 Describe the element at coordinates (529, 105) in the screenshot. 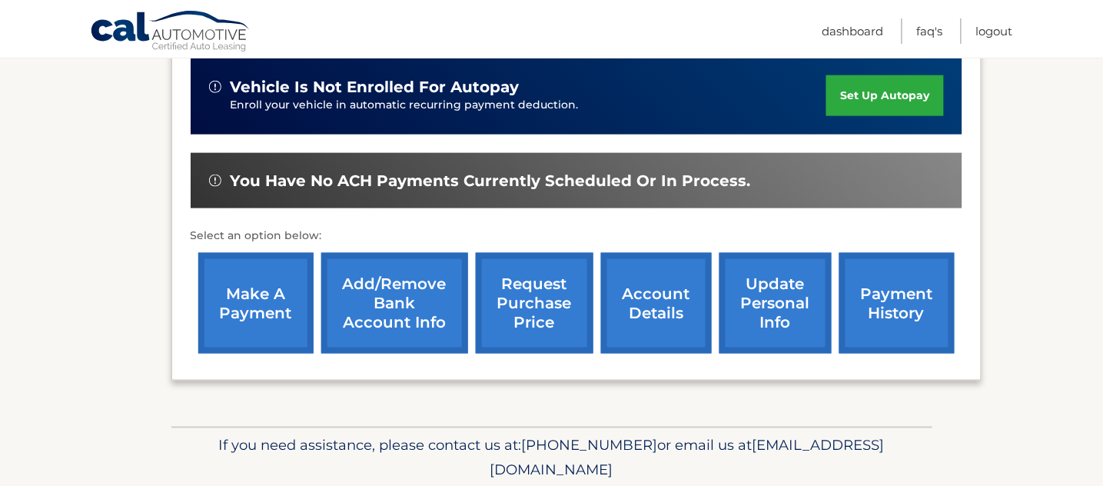

I see `p: Enroll your vehicle in automatic recurring payment deduction.` at that location.